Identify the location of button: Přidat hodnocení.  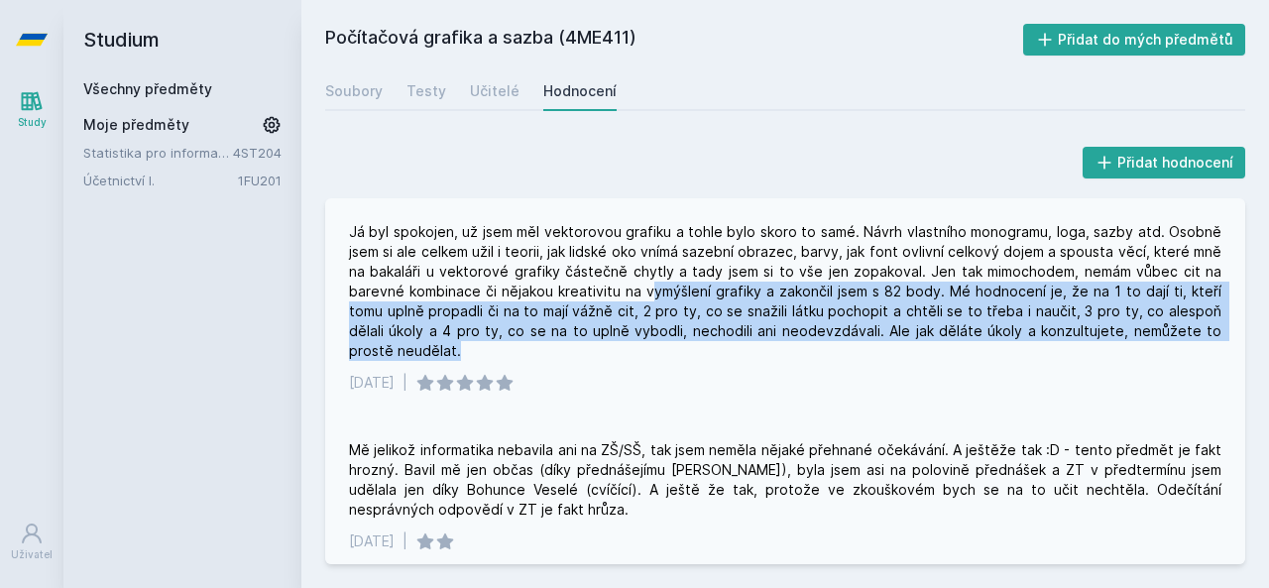
(1164, 163).